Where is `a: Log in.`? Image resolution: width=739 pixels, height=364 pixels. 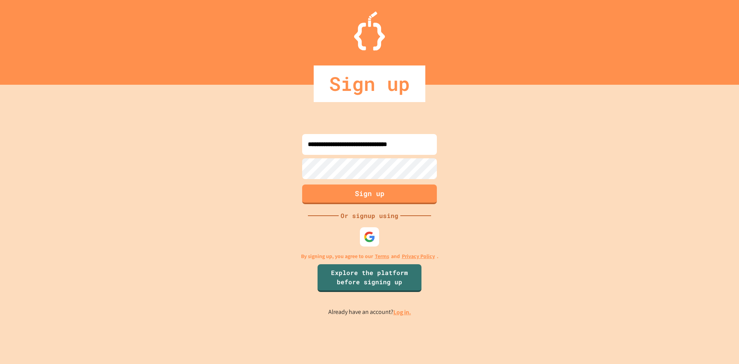
a: Log in. is located at coordinates (402, 312).